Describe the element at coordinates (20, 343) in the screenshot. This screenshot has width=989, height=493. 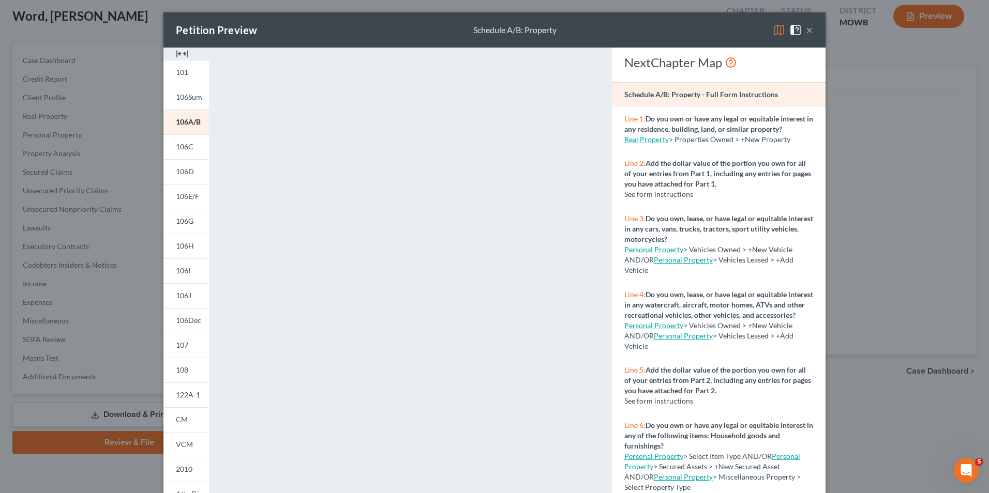
I see `button: Emoji picker` at that location.